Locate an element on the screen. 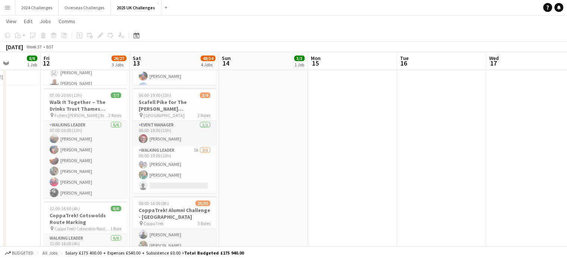 The image size is (567, 259). button: Budgeted is located at coordinates (19, 253).